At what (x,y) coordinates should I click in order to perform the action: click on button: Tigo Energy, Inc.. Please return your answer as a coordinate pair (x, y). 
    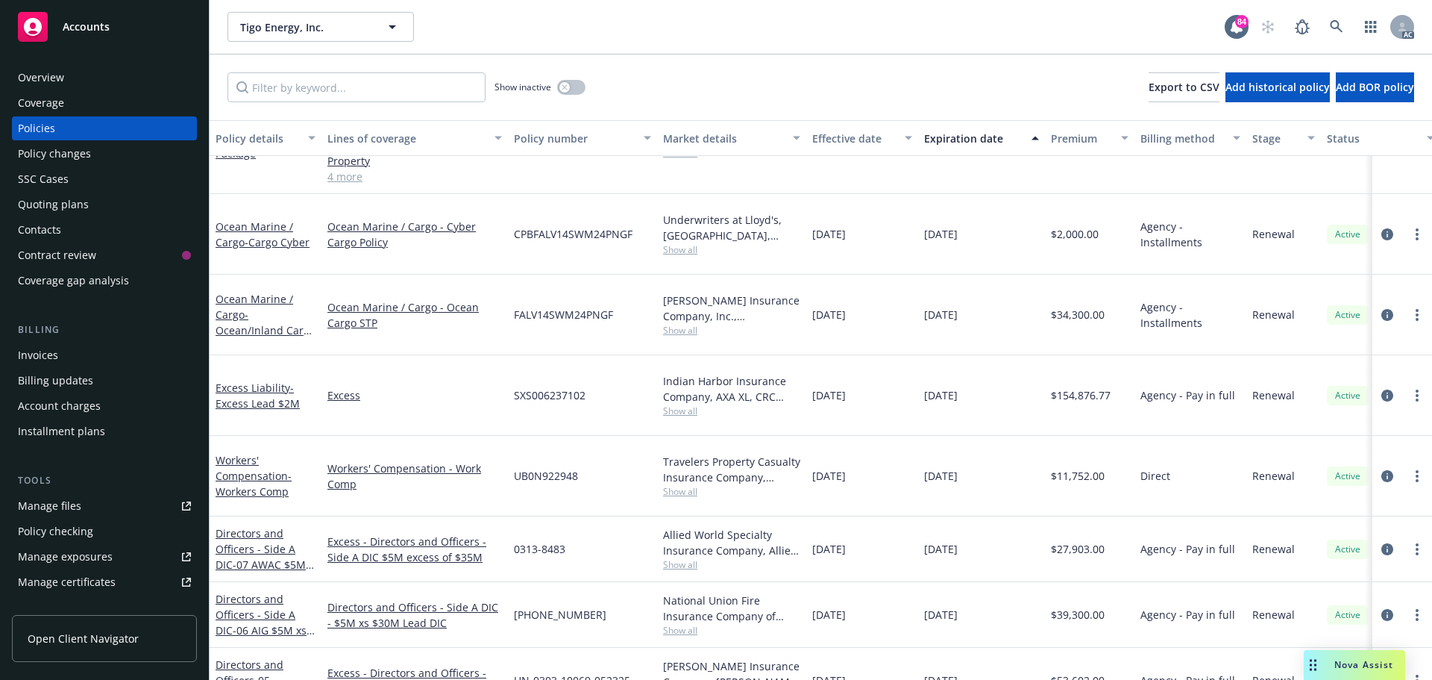
    Looking at the image, I should click on (321, 27).